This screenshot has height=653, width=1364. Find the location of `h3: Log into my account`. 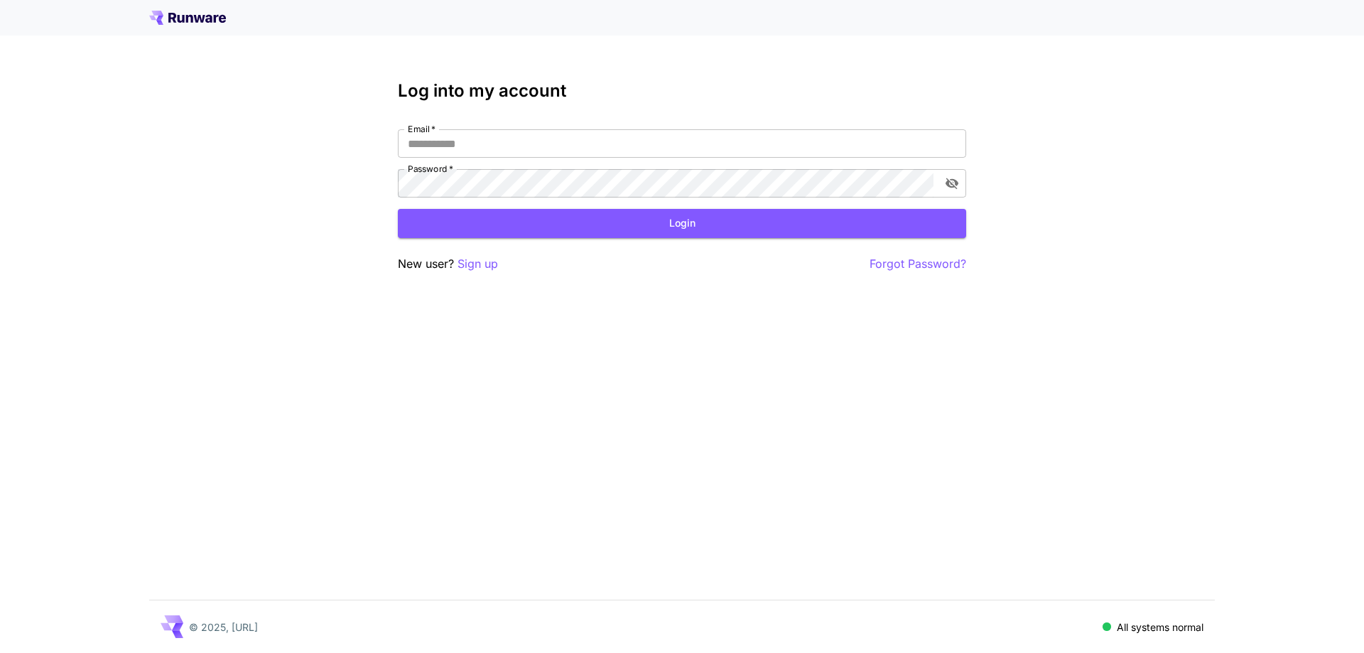

h3: Log into my account is located at coordinates (682, 91).